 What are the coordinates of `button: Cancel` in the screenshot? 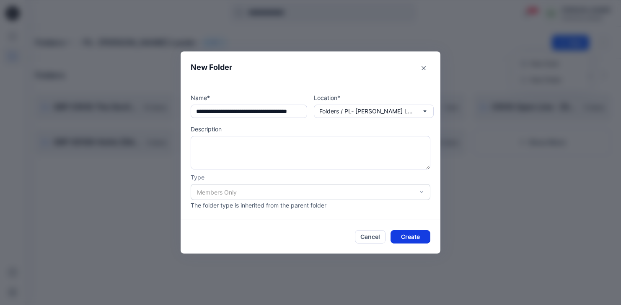 It's located at (370, 237).